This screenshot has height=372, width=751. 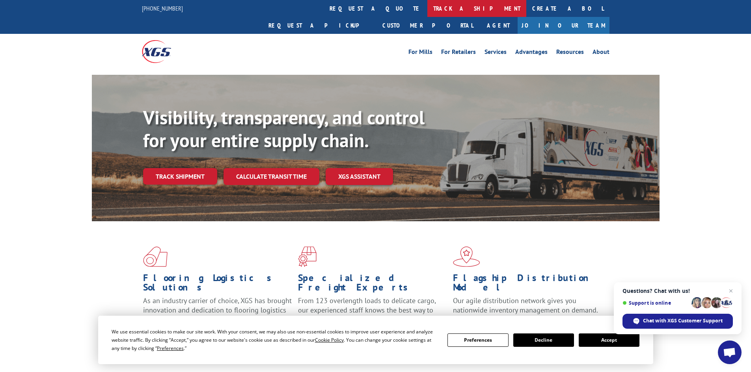 I want to click on div: Open chat, so click(x=729, y=353).